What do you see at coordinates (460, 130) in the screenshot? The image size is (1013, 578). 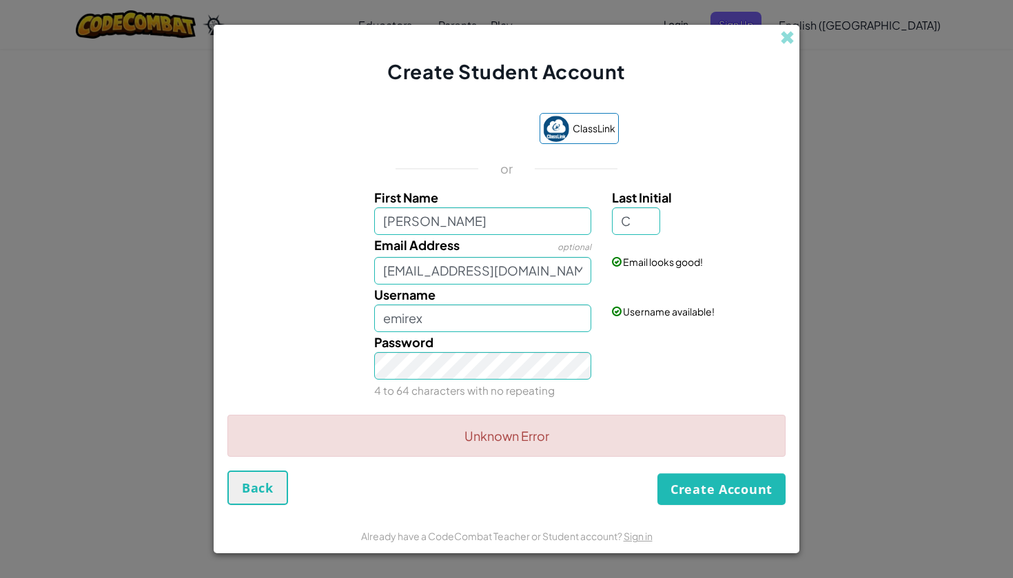 I see `div: Acceder con Google. Se abre en una pestaña nueva` at bounding box center [460, 130].